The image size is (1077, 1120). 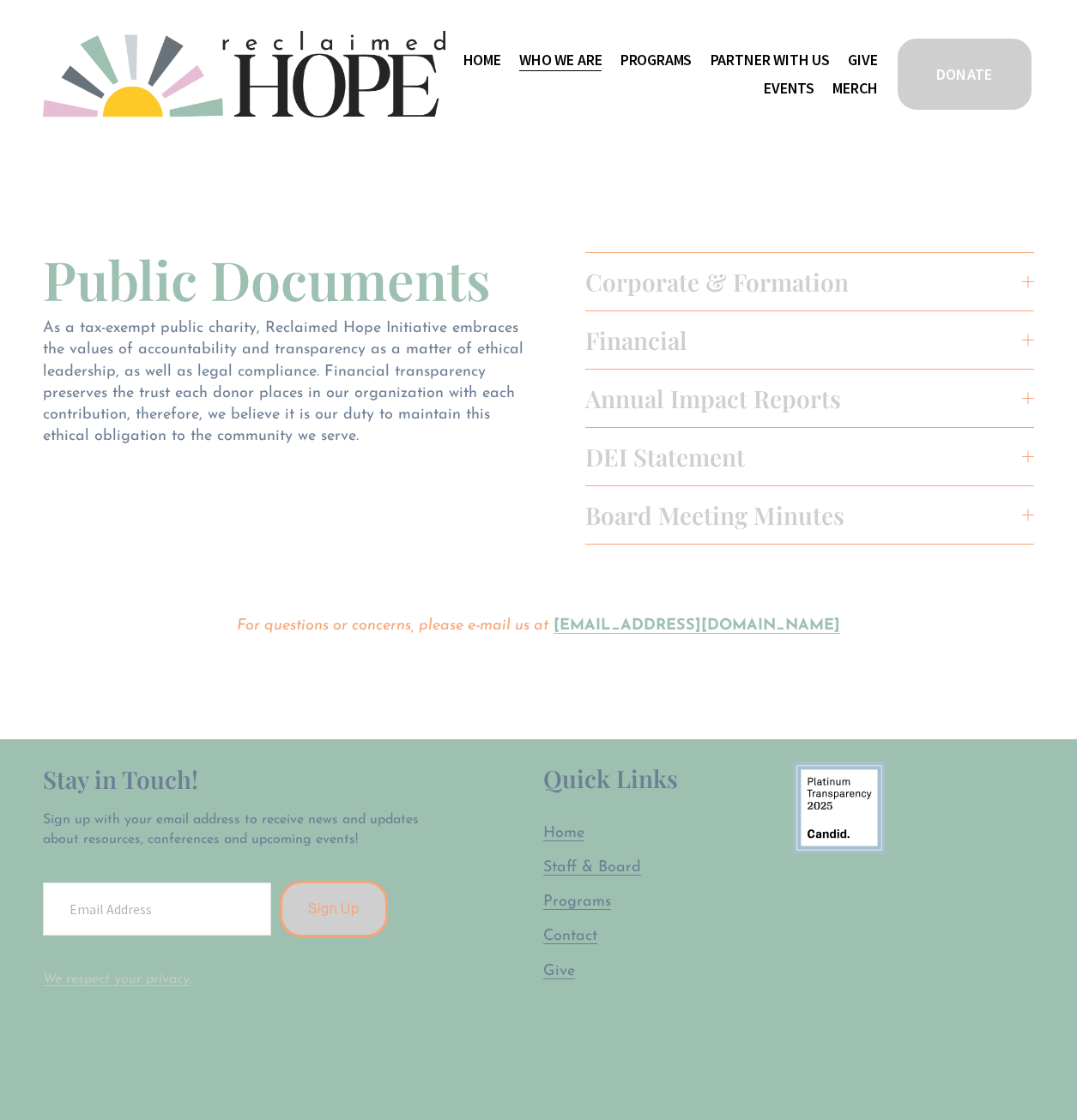 What do you see at coordinates (563, 833) in the screenshot?
I see `span: Home` at bounding box center [563, 833].